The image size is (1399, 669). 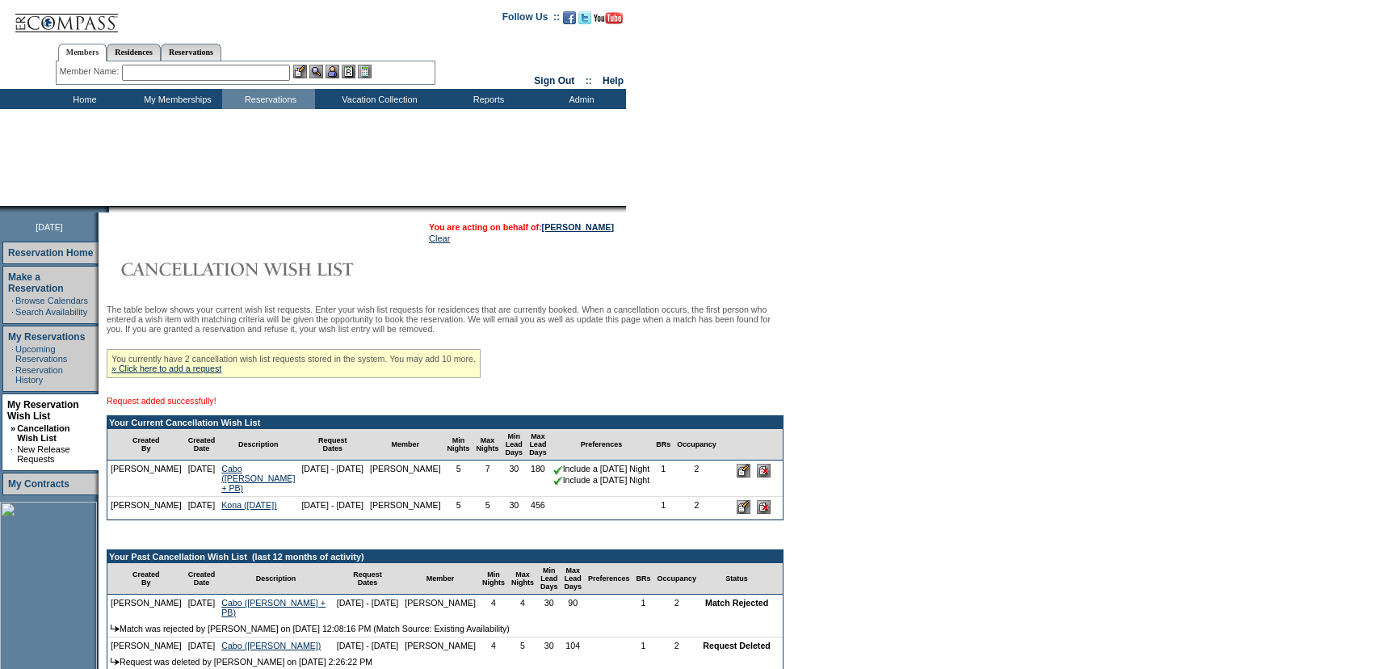 What do you see at coordinates (332, 71) in the screenshot?
I see `img: Impersonate` at bounding box center [332, 71].